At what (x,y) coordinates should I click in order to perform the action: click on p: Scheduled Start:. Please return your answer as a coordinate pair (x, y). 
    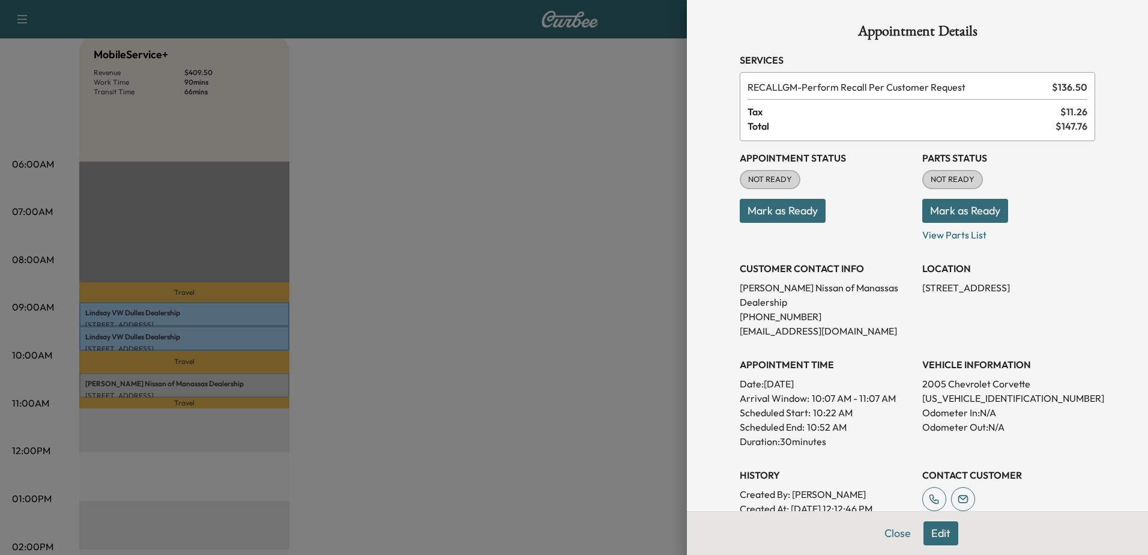
    Looking at the image, I should click on (775, 413).